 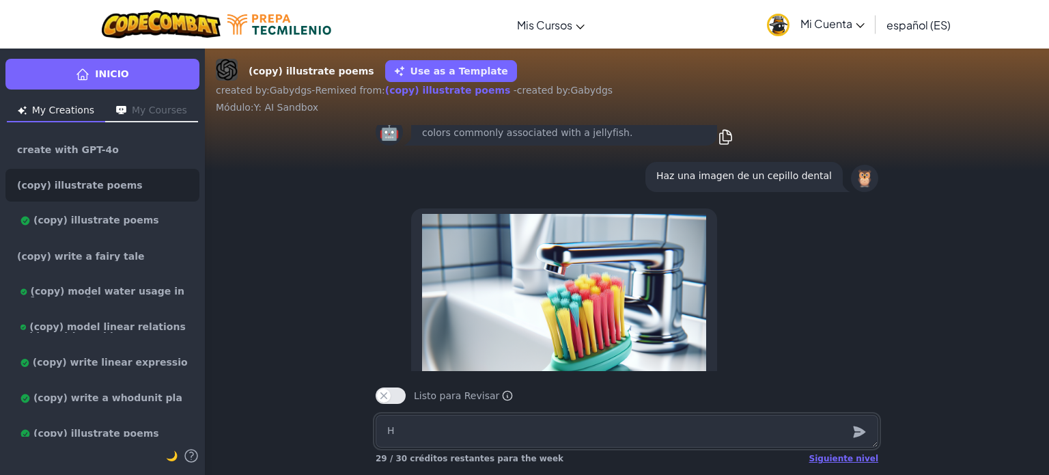 I want to click on a: (copy) write linear expressions, so click(x=102, y=363).